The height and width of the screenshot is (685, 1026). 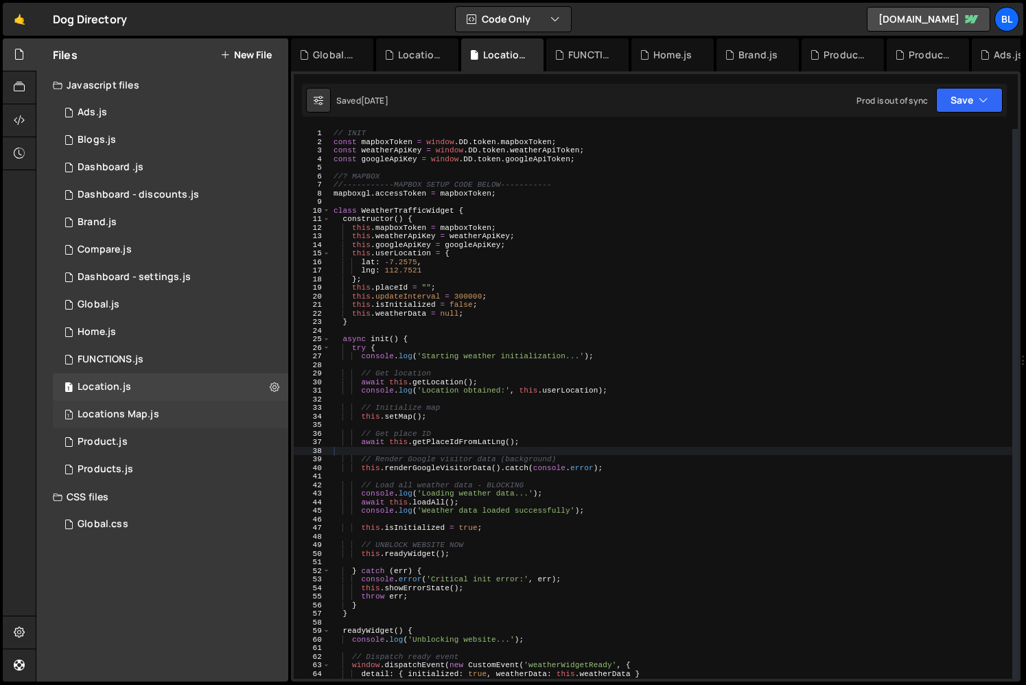 I want to click on div: 52, so click(x=312, y=571).